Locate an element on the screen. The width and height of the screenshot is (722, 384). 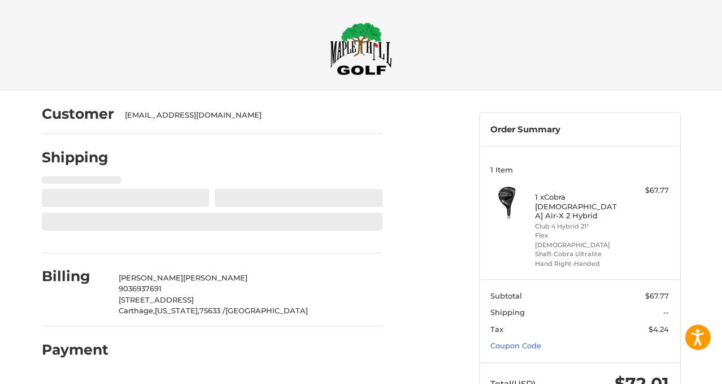
span: 9036937691 is located at coordinates (140, 288).